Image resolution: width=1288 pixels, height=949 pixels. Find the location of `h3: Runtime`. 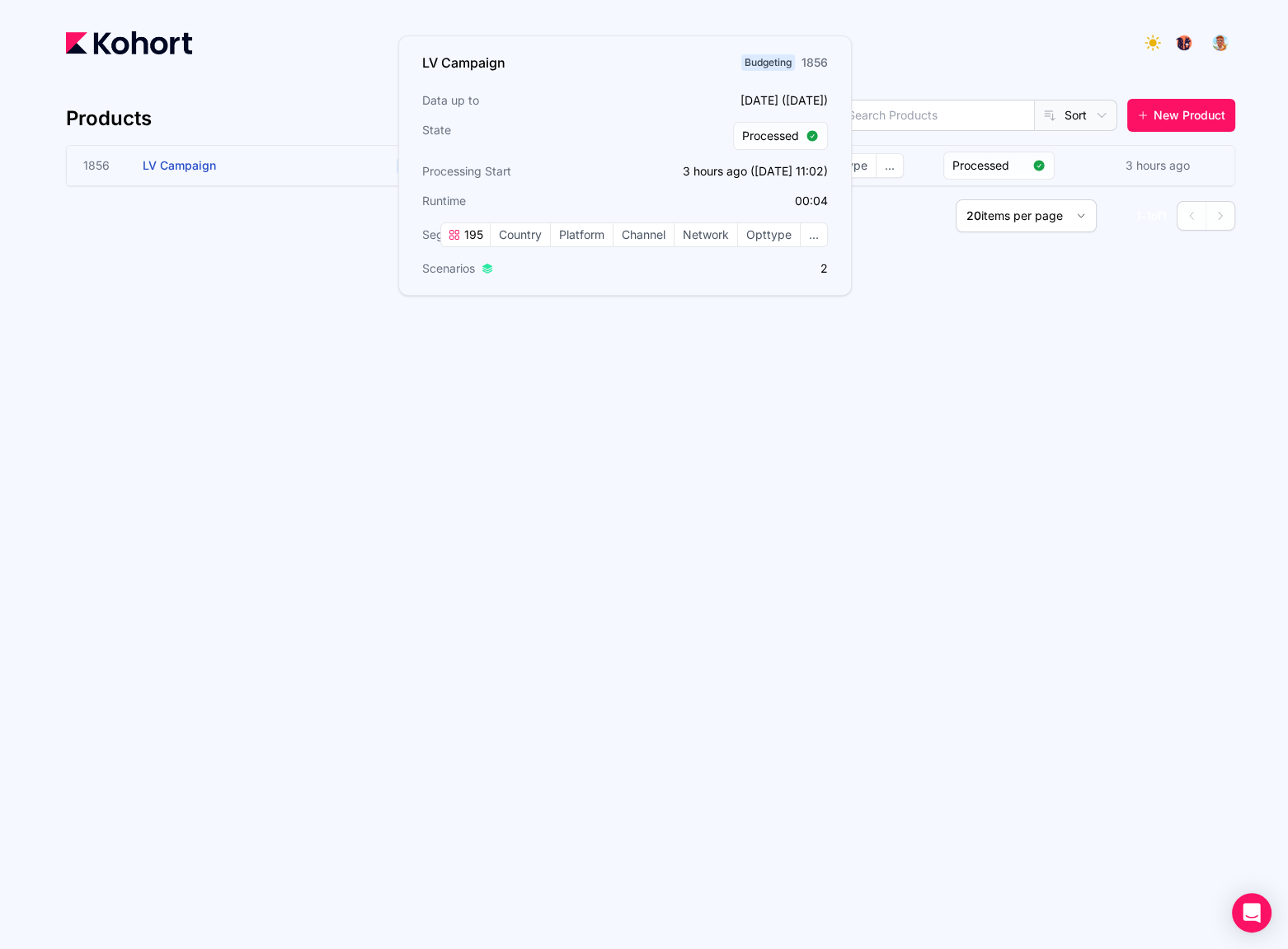

h3: Runtime is located at coordinates (521, 201).